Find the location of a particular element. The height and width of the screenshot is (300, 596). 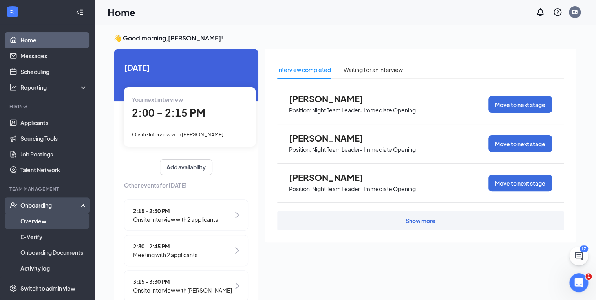

div: Onboarding is located at coordinates (51, 205).